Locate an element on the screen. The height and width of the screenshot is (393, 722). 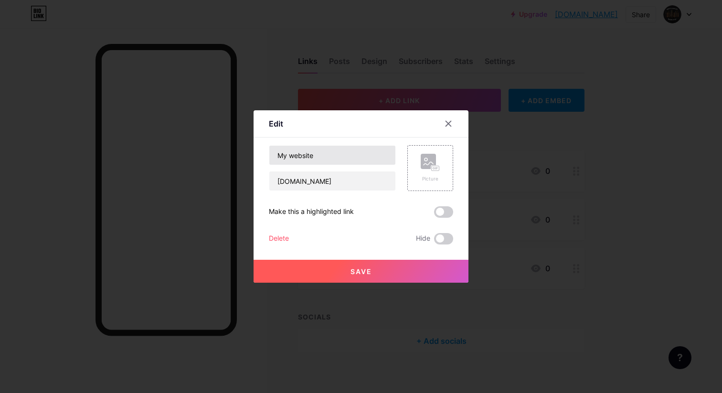
input: URL is located at coordinates (332, 181).